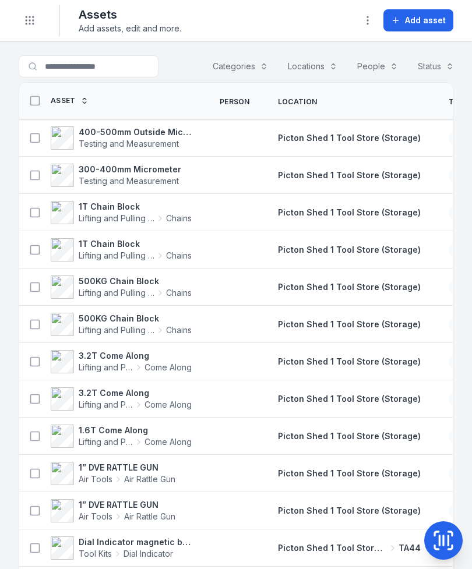 Image resolution: width=472 pixels, height=569 pixels. Describe the element at coordinates (312, 66) in the screenshot. I see `button: Locations` at that location.